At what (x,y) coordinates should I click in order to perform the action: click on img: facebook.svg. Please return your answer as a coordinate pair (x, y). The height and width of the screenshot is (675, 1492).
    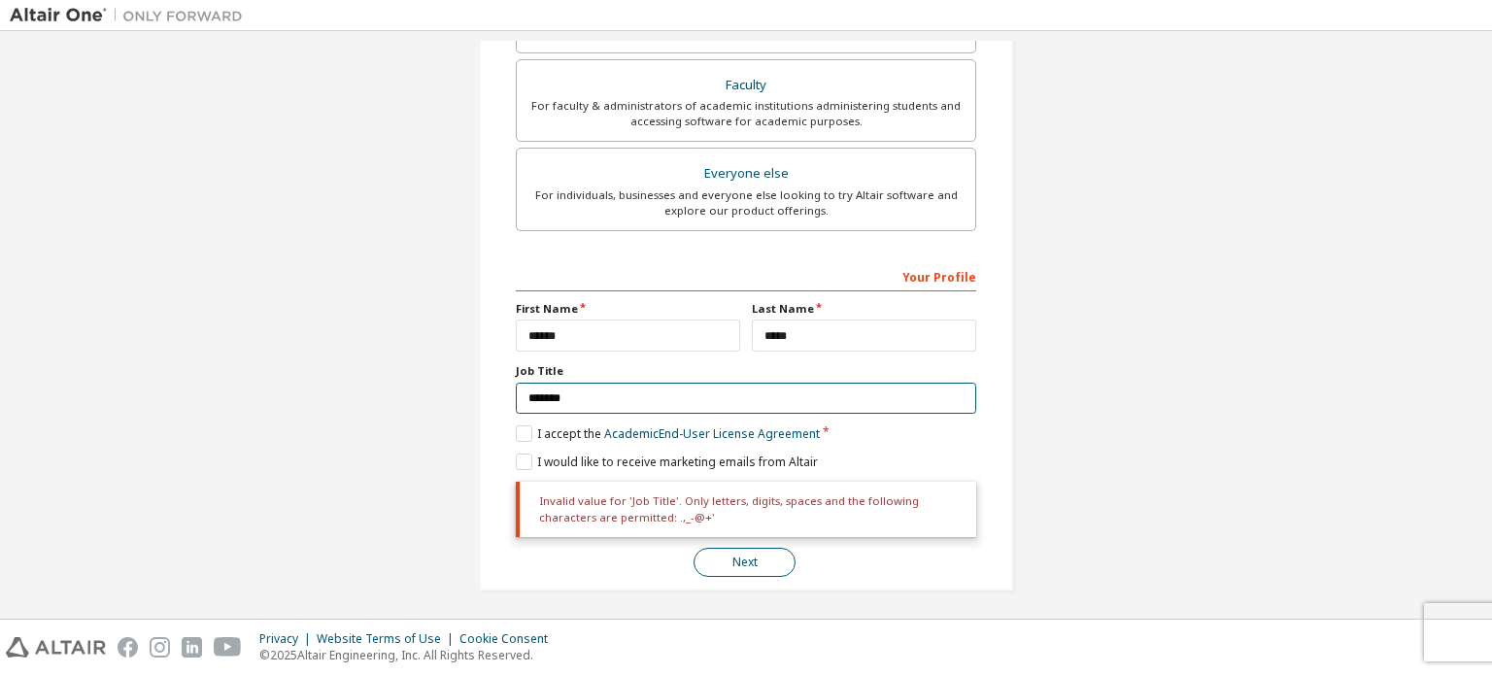
    Looking at the image, I should click on (127, 647).